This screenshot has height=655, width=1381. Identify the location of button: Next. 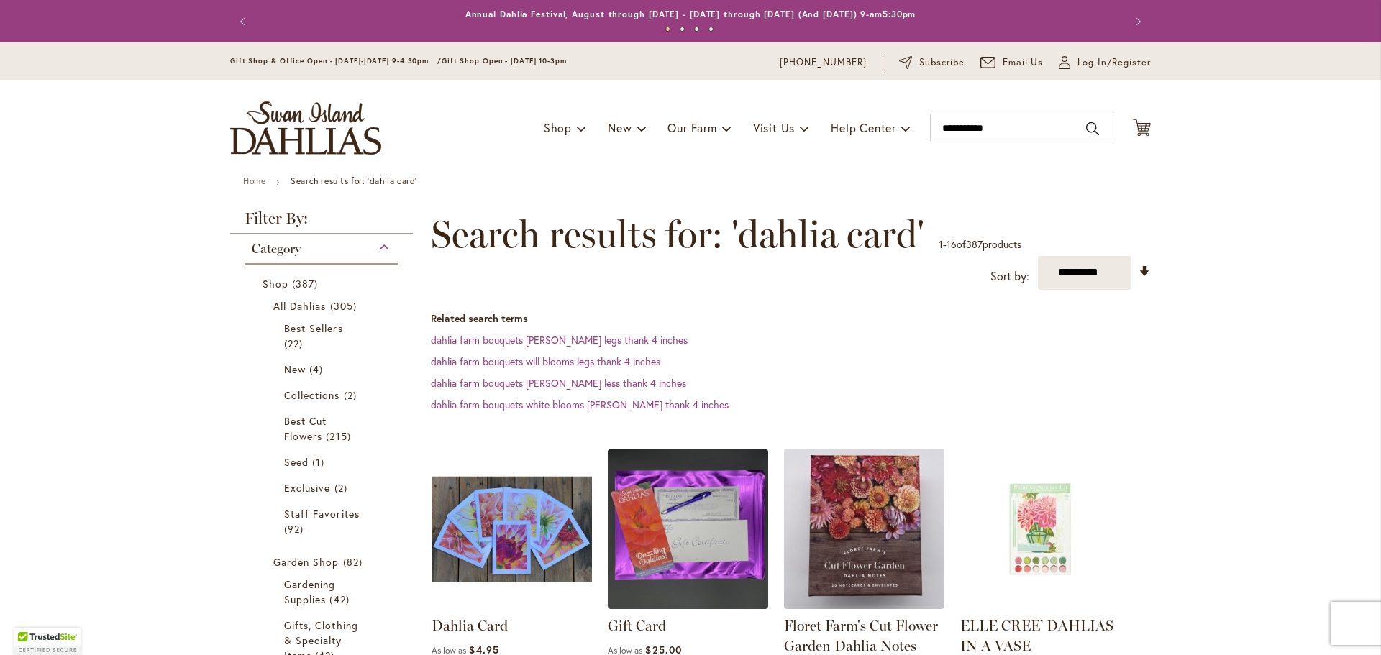
(1137, 22).